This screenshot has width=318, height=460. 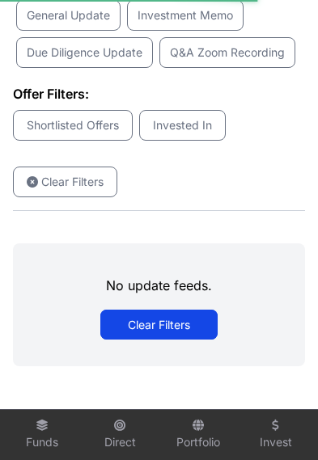 What do you see at coordinates (227, 53) in the screenshot?
I see `p: Q&A Zoom Recording` at bounding box center [227, 53].